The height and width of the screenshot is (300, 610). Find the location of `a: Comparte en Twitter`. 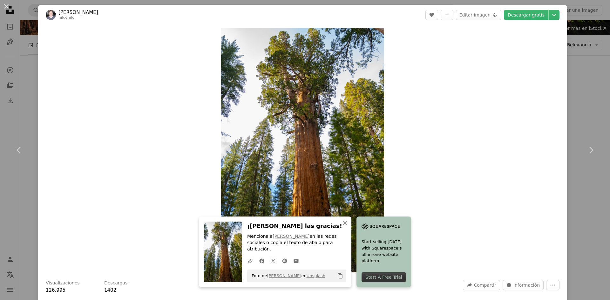

a: Comparte en Twitter is located at coordinates (273, 261).